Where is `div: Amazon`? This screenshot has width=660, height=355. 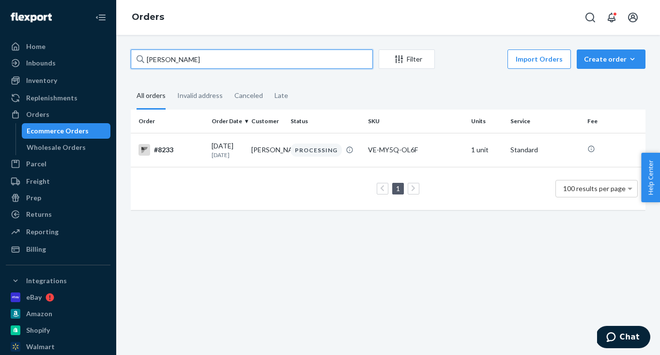
div: Amazon is located at coordinates (39, 314).